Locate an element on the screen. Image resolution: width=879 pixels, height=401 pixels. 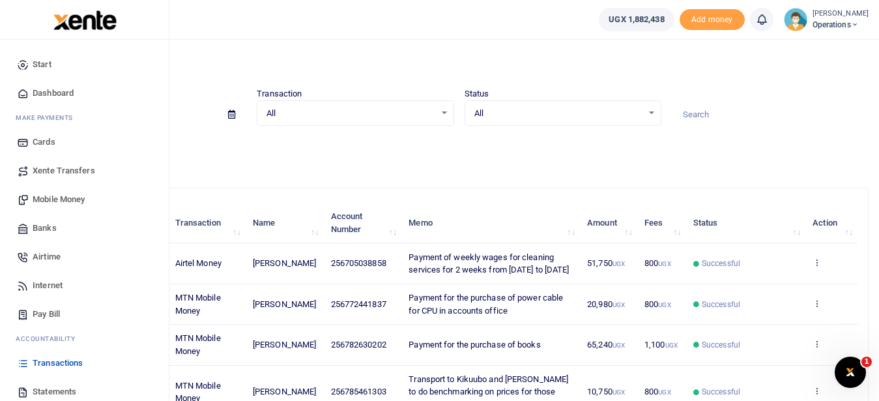
a: Banks is located at coordinates (84, 228).